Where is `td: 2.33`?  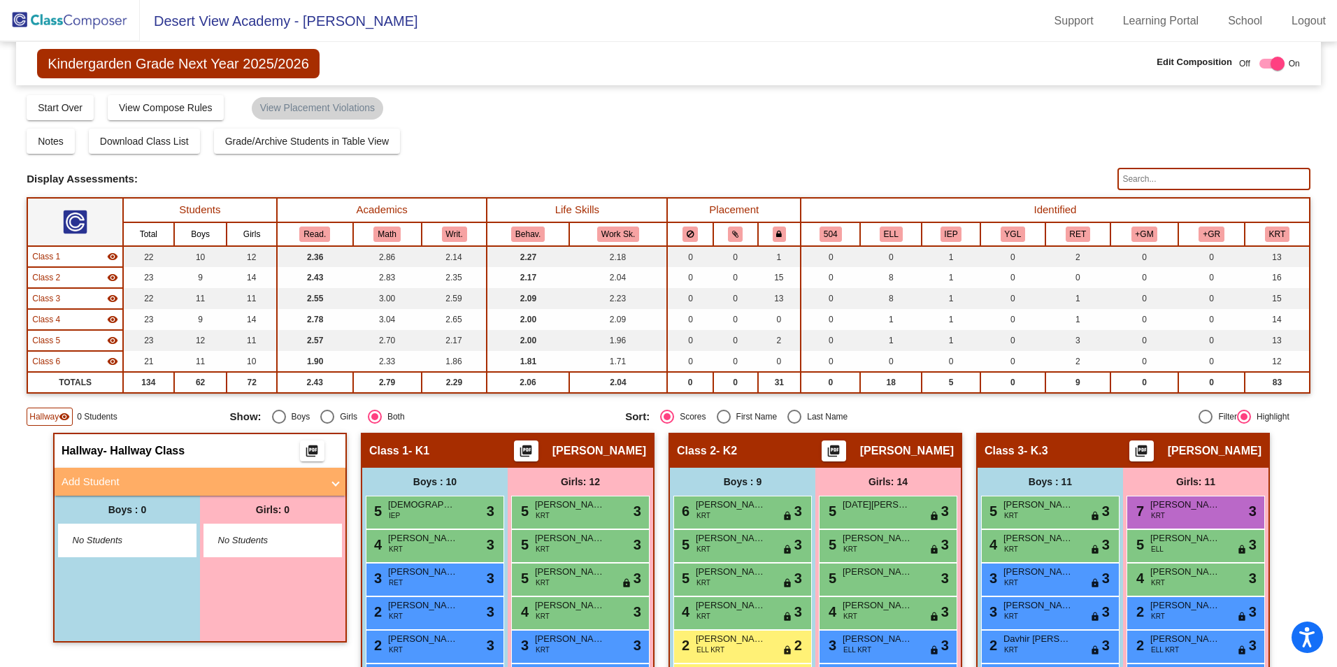 td: 2.33 is located at coordinates (387, 362).